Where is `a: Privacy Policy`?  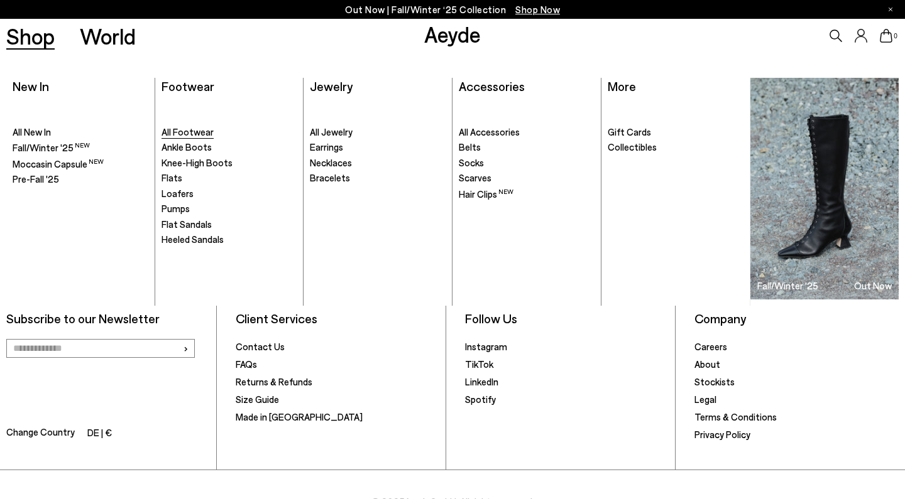
a: Privacy Policy is located at coordinates (722, 435).